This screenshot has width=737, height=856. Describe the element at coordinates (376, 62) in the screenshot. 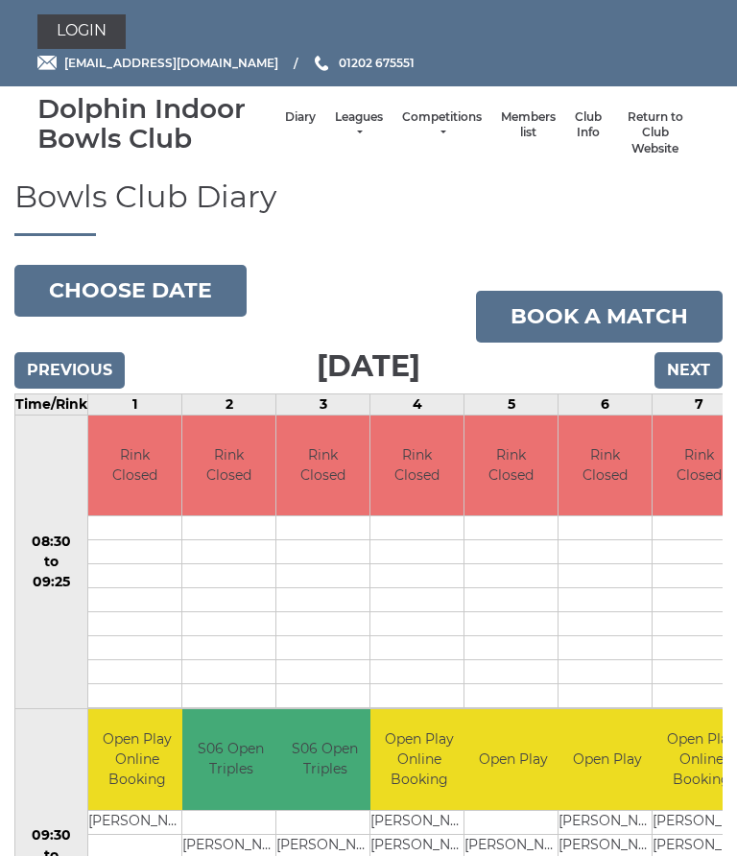

I see `span: 01202 675551` at that location.